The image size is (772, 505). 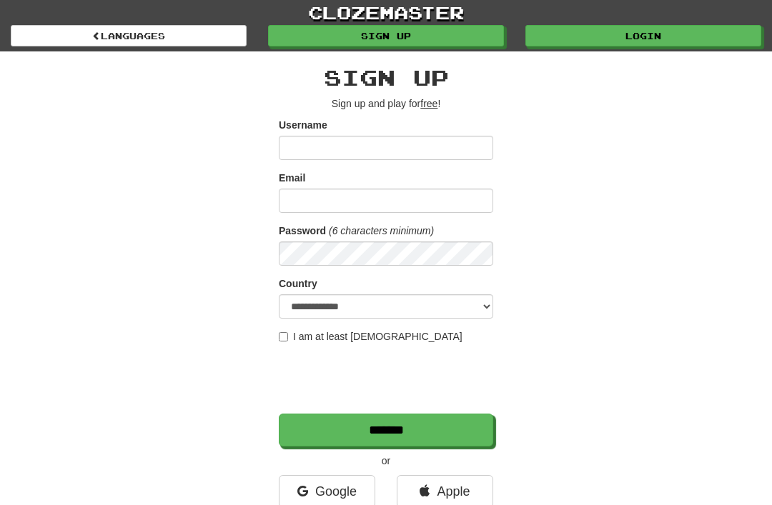 I want to click on a: Login, so click(x=643, y=36).